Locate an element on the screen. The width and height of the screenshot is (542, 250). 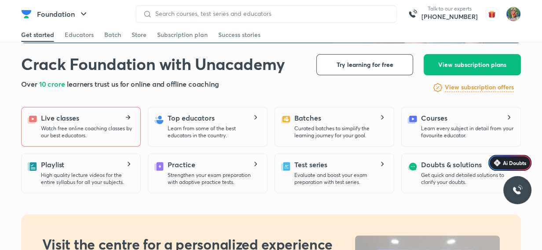
h5: Courses is located at coordinates (433, 118).